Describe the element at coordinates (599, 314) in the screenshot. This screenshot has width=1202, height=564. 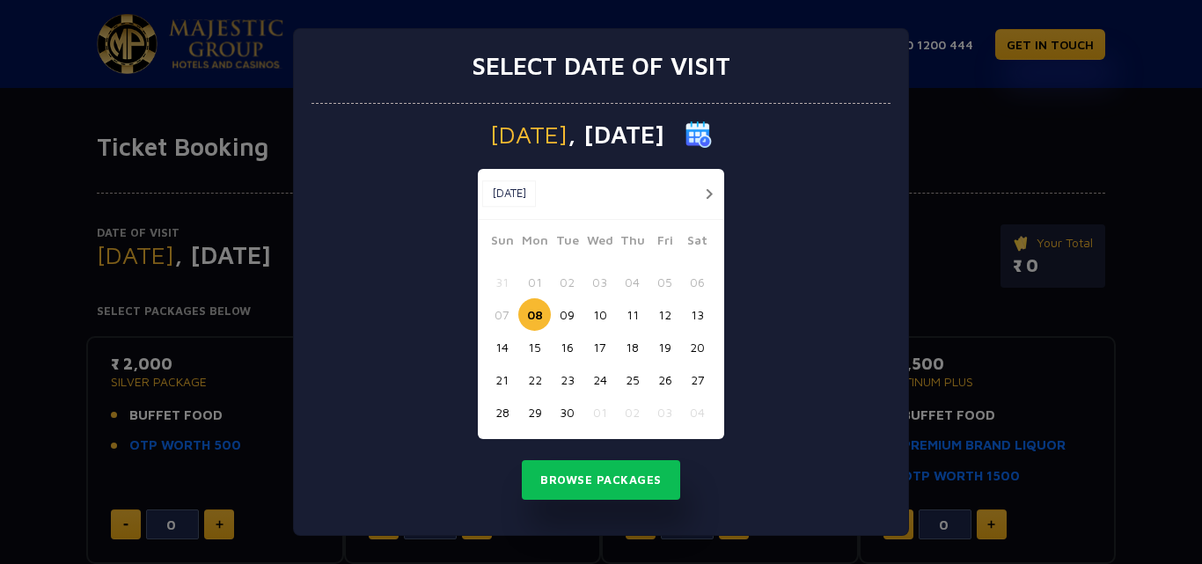
I see `button: 10` at that location.